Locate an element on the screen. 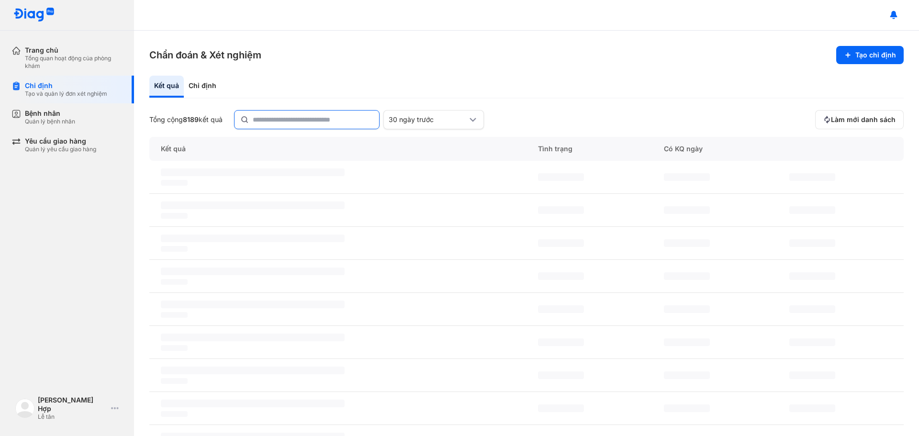 The image size is (919, 436). div: Bệnh nhân is located at coordinates (50, 113).